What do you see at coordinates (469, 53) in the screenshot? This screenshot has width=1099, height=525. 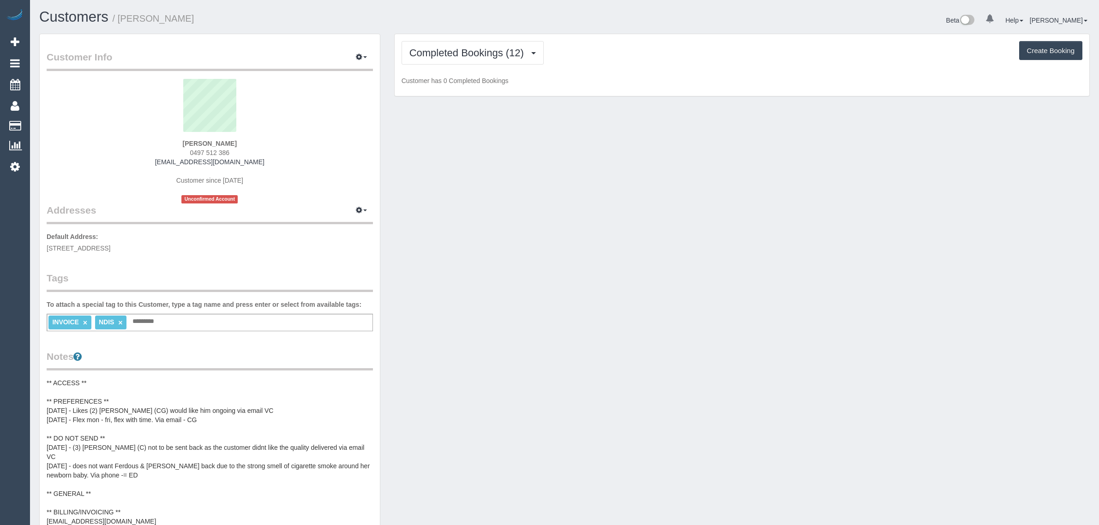 I see `span: Completed Bookings (12)` at bounding box center [469, 53].